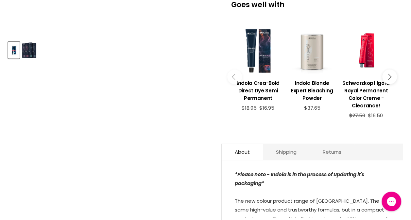 This screenshot has width=411, height=220. Describe the element at coordinates (312, 108) in the screenshot. I see `span: $37.65` at that location.